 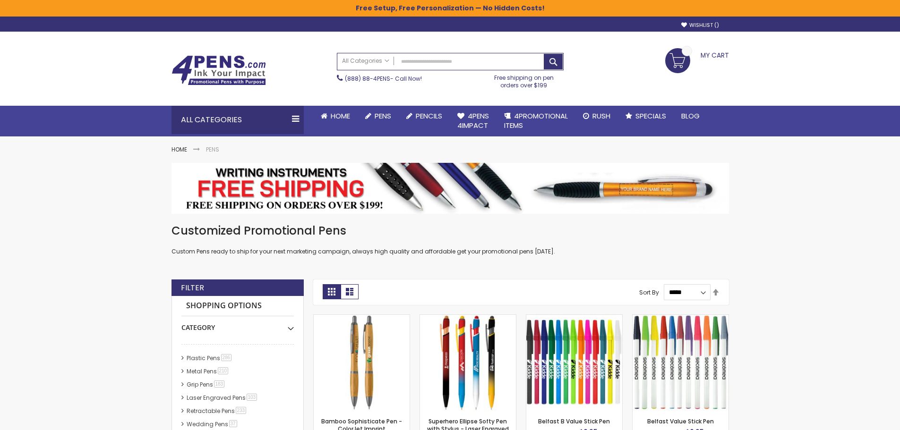 I want to click on span: 4Pens 4impact, so click(x=473, y=120).